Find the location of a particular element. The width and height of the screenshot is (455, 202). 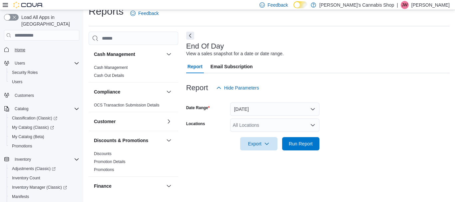

span: My Catalog (Beta) is located at coordinates (28, 137).